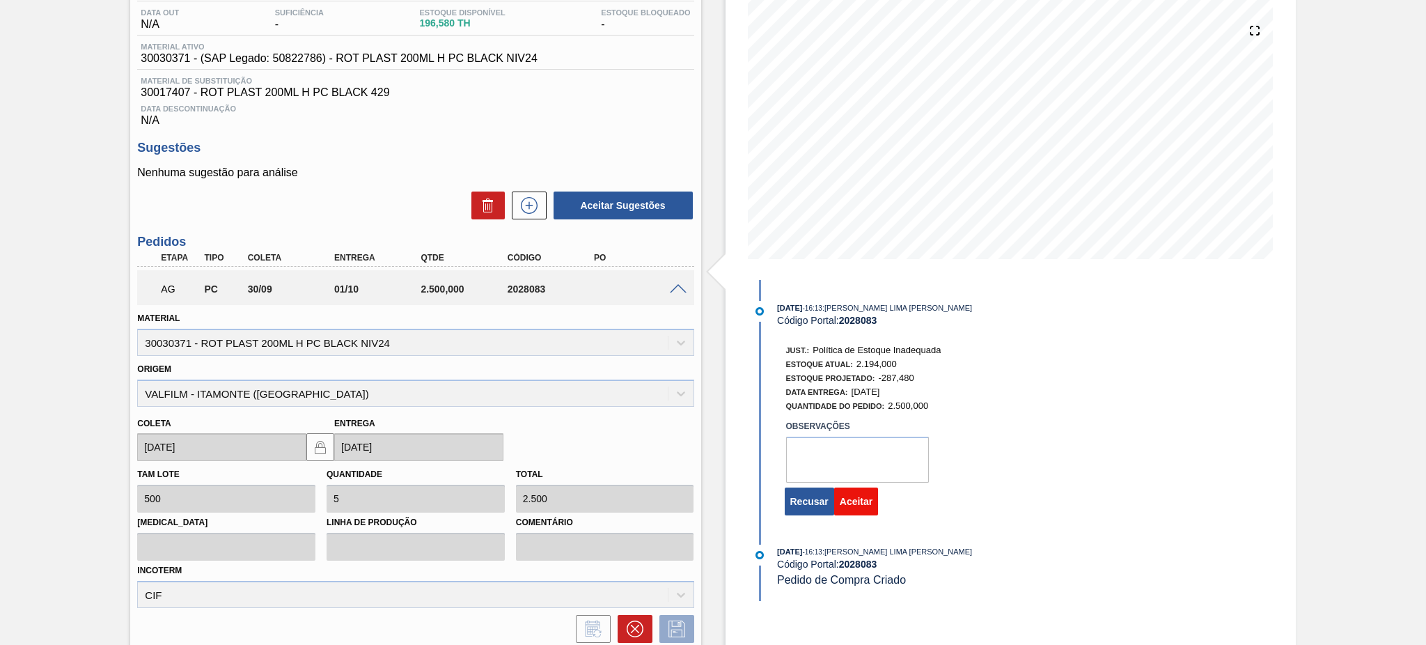 The width and height of the screenshot is (1426, 645). I want to click on span: -287,480, so click(896, 377).